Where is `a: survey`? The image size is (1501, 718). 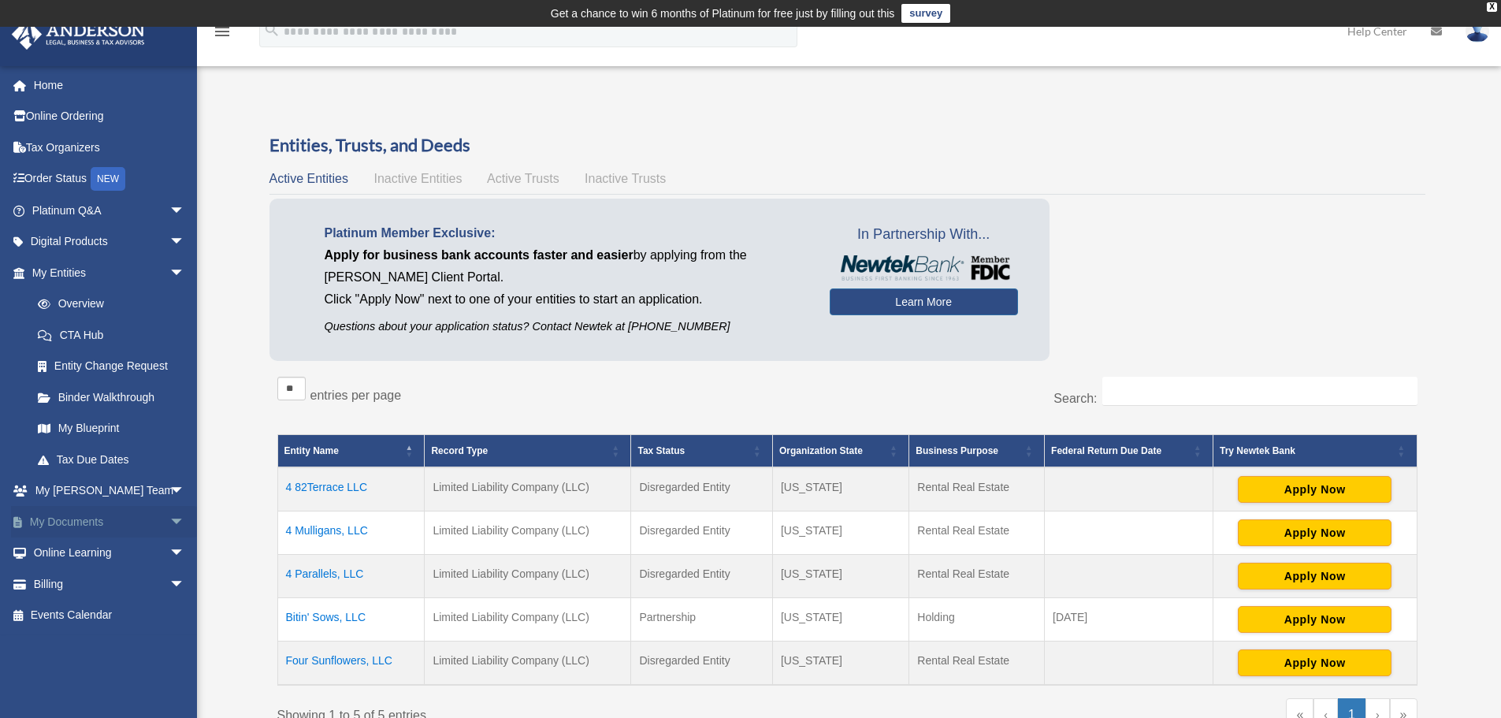 a: survey is located at coordinates (926, 13).